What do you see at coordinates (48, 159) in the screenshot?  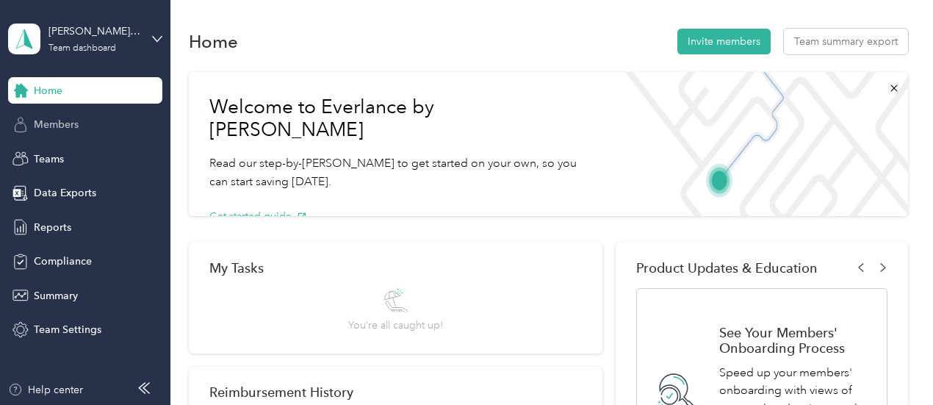 I see `span: Teams` at bounding box center [48, 159].